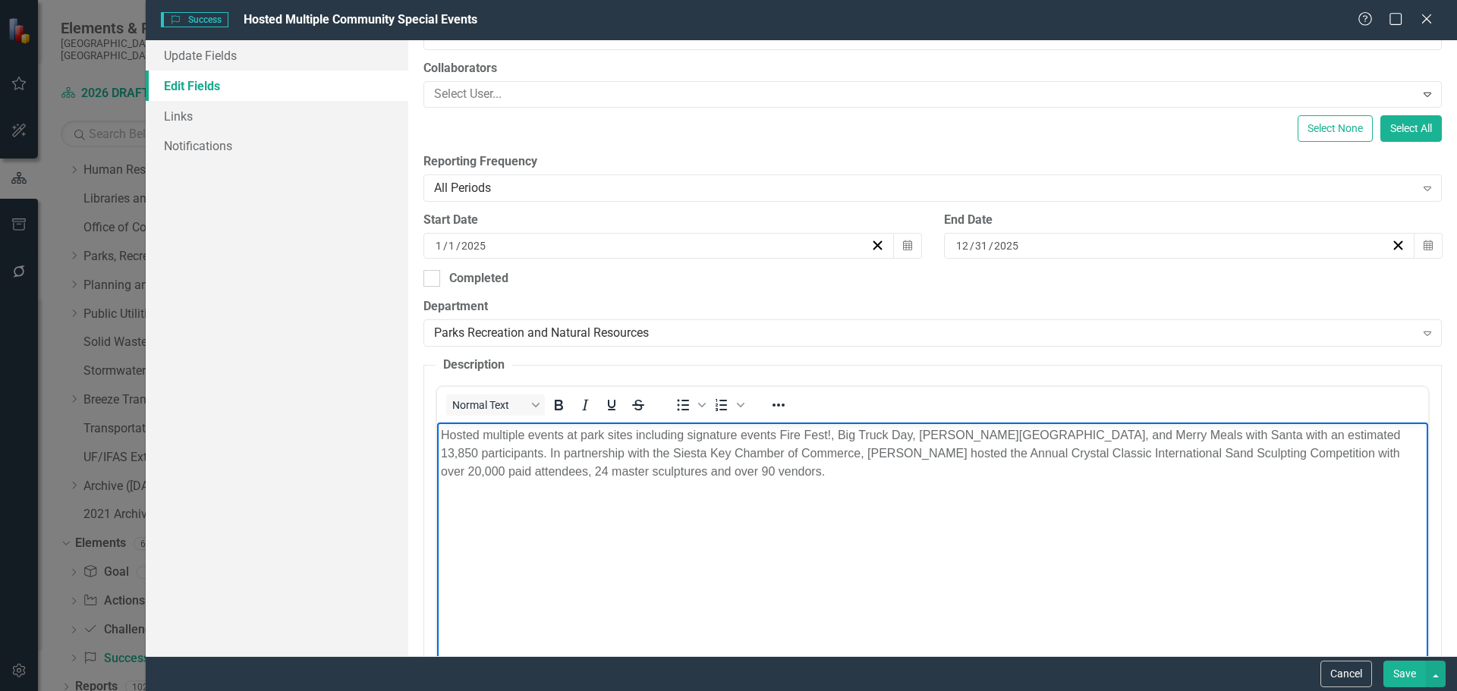 Image resolution: width=1457 pixels, height=691 pixels. Describe the element at coordinates (490, 405) in the screenshot. I see `span: Normal Text` at that location.